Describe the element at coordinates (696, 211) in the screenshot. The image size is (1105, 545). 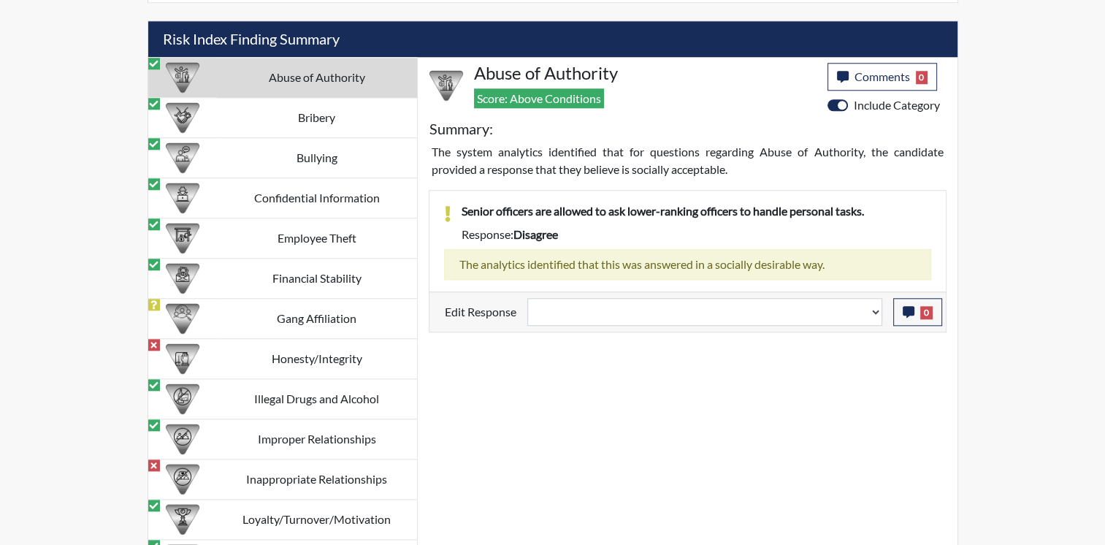
I see `p: Senior officers are allowed to ask lower-ranking officers to handle personal tasks.` at that location.